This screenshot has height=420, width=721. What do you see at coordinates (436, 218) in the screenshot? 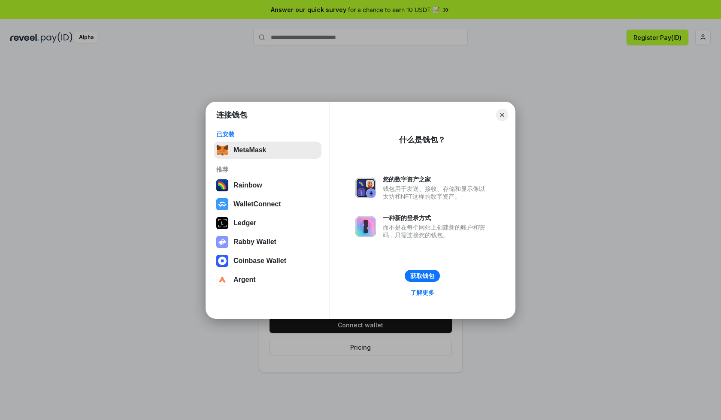
I see `div: 一种新的登录方式` at bounding box center [436, 218].